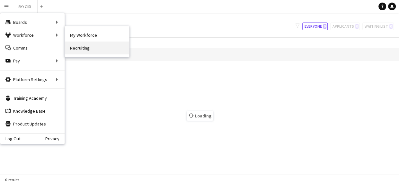  I want to click on a: Comms, so click(32, 48).